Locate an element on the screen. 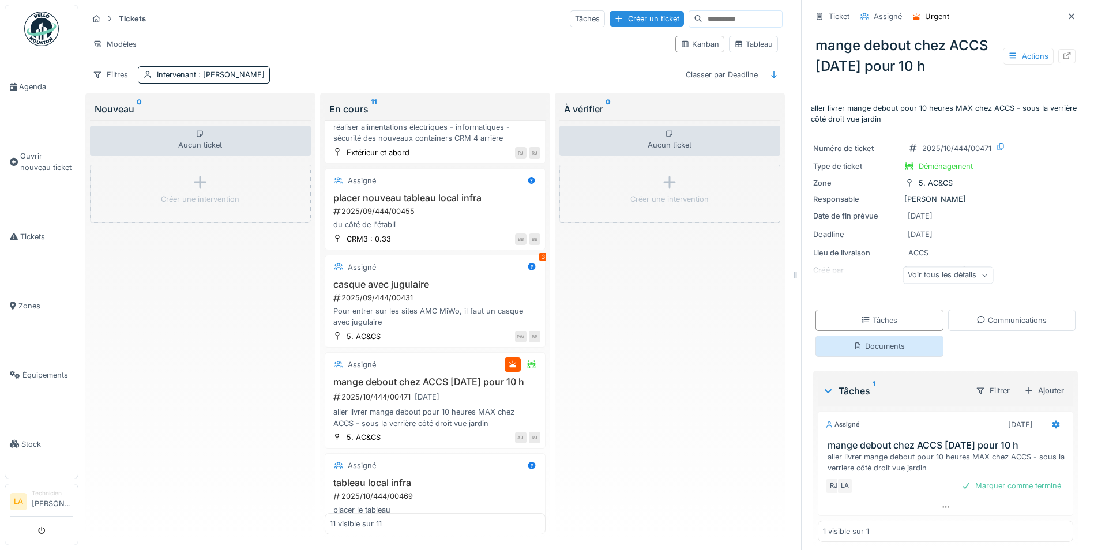 This screenshot has height=550, width=1094. div: Actions is located at coordinates (1028, 56).